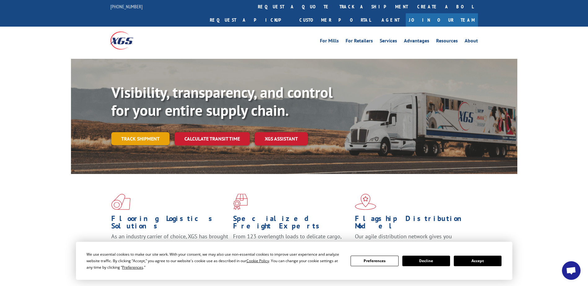  What do you see at coordinates (170, 224) in the screenshot?
I see `h1: Flooring Logistics Solutions` at bounding box center [170, 224].